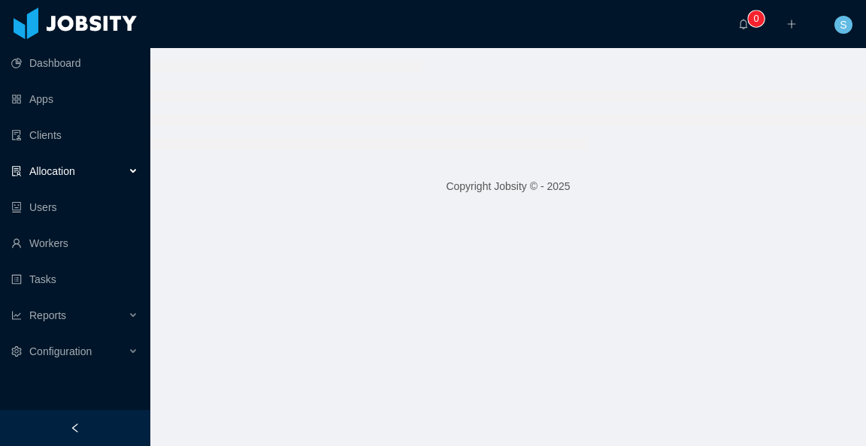 The height and width of the screenshot is (446, 866). What do you see at coordinates (74, 280) in the screenshot?
I see `a: icon: profileTasks` at bounding box center [74, 280].